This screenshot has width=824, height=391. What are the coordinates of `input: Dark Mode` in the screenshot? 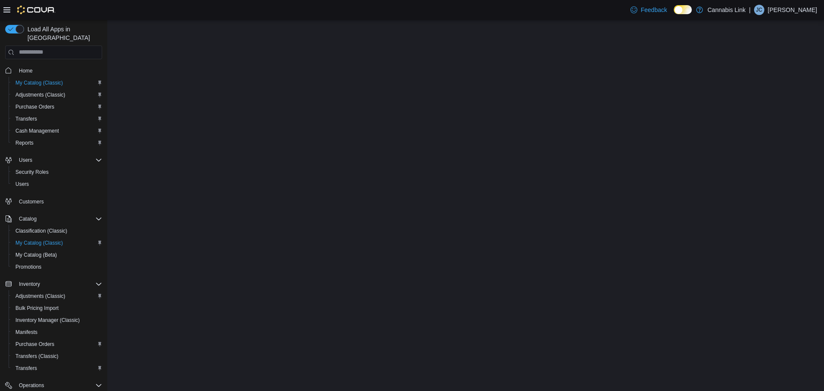 It's located at (683, 9).